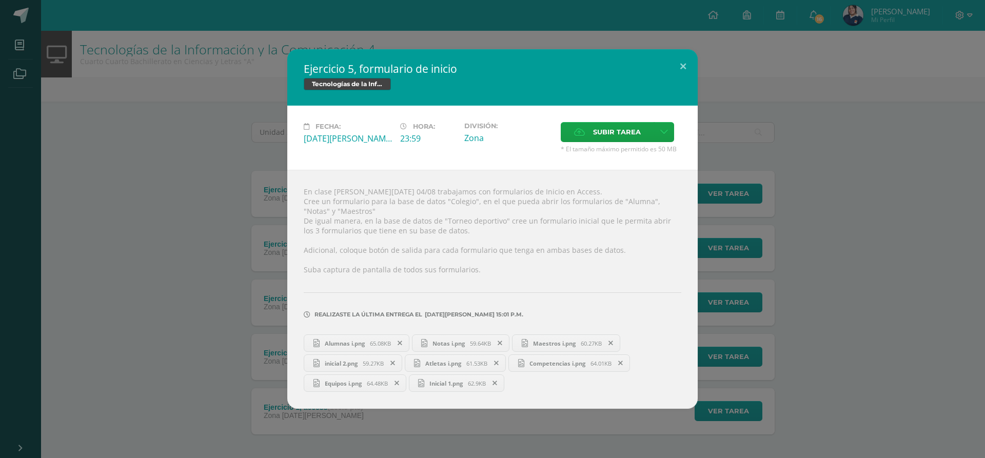  Describe the element at coordinates (345, 343) in the screenshot. I see `span: Alumnas i.png` at that location.